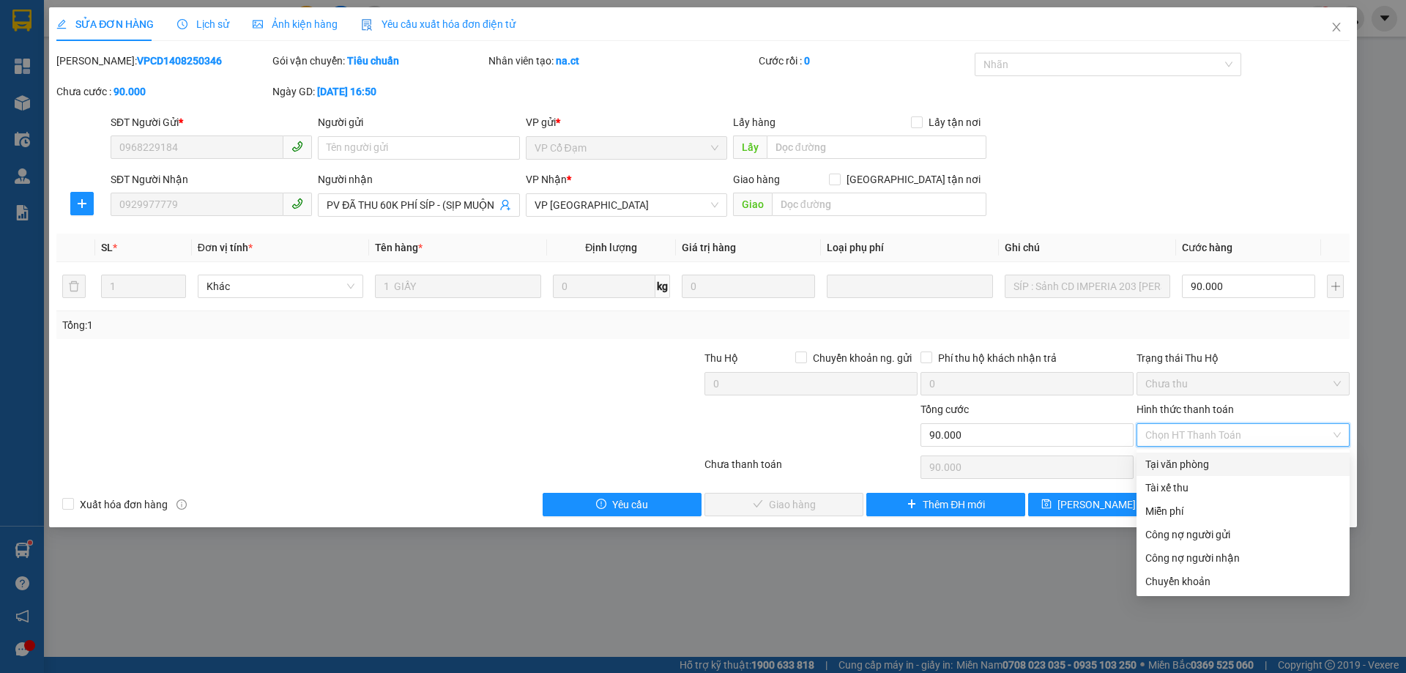  What do you see at coordinates (163, 92) in the screenshot?
I see `div: Chưa cước :` at bounding box center [163, 92].